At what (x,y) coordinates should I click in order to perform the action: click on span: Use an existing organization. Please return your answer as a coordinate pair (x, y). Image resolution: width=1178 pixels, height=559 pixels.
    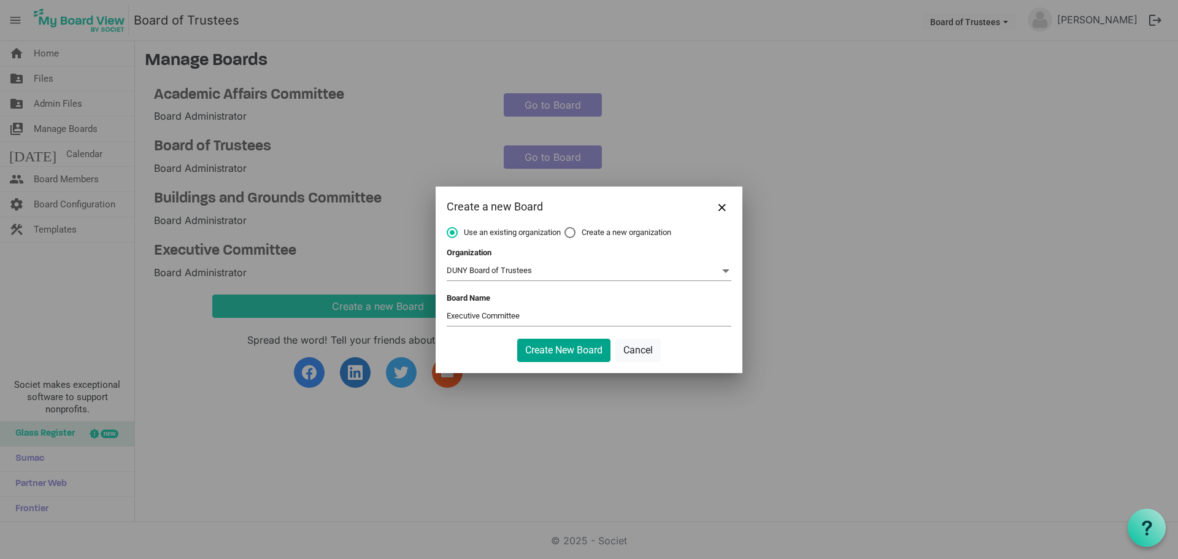
    Looking at the image, I should click on (504, 233).